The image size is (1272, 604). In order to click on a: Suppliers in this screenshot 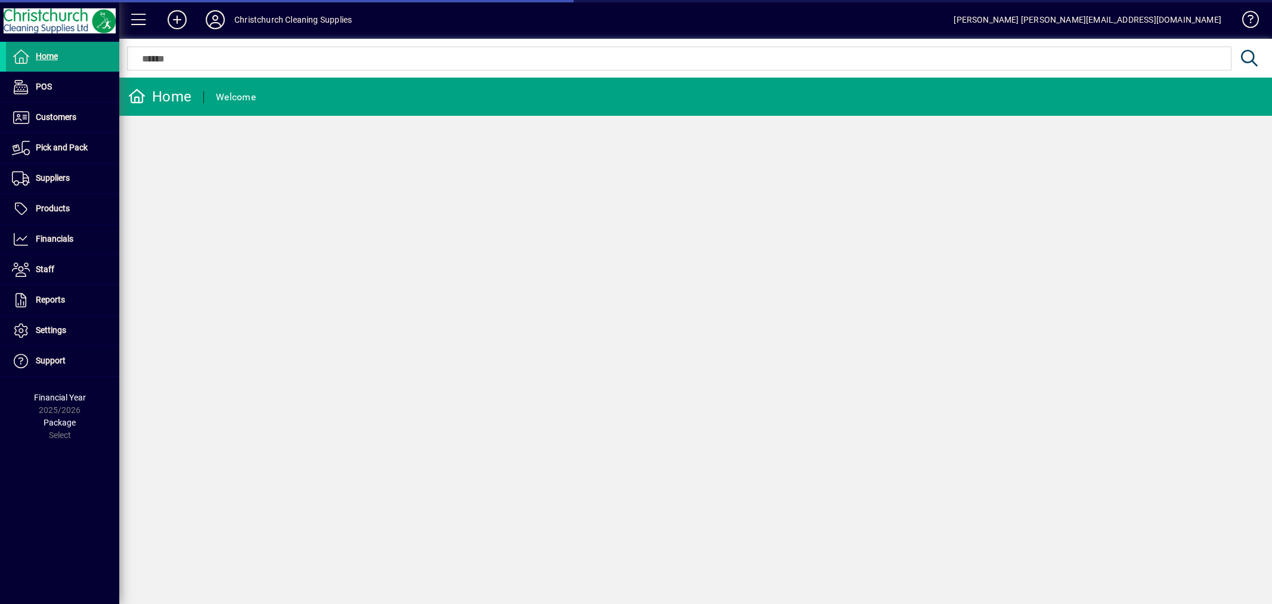, I will do `click(63, 178)`.